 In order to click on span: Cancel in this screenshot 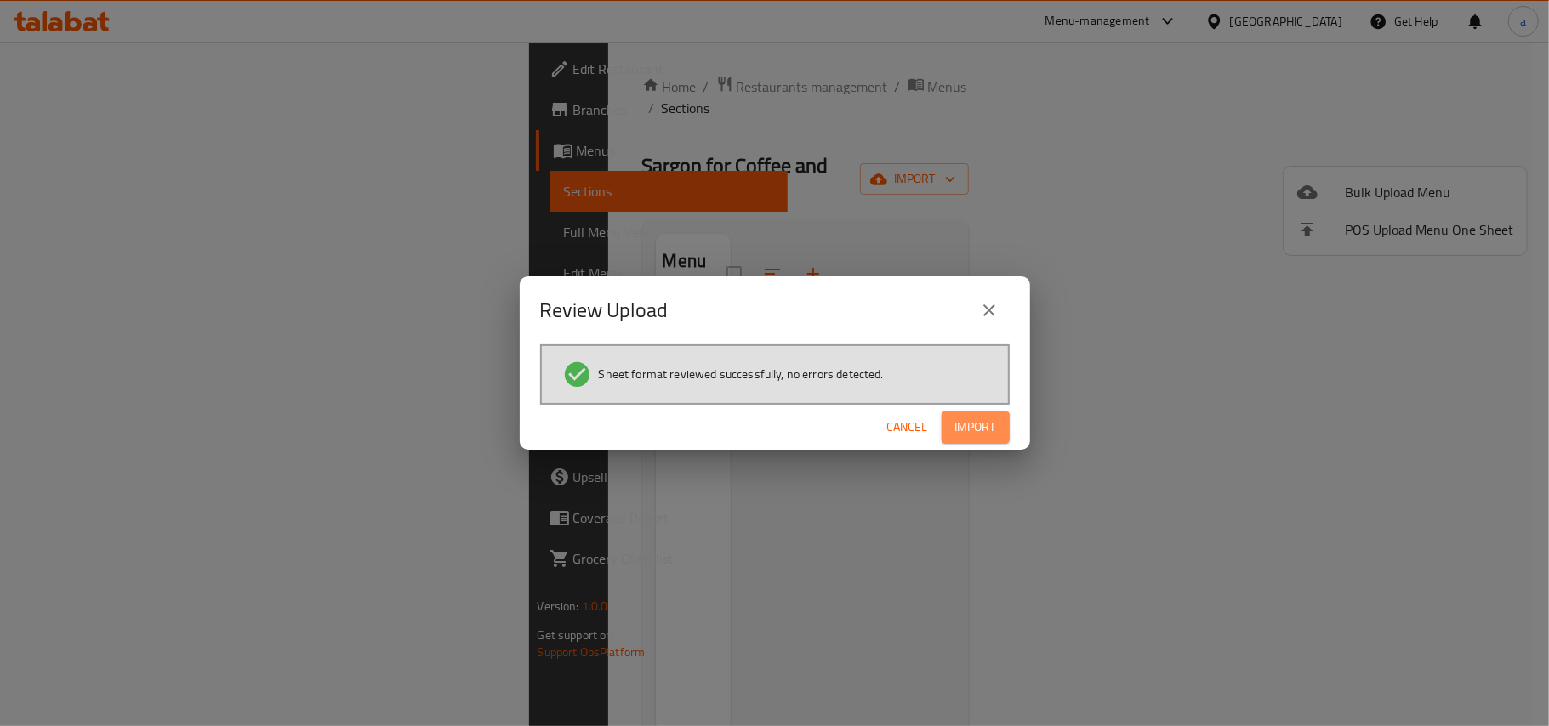, I will do `click(907, 427)`.